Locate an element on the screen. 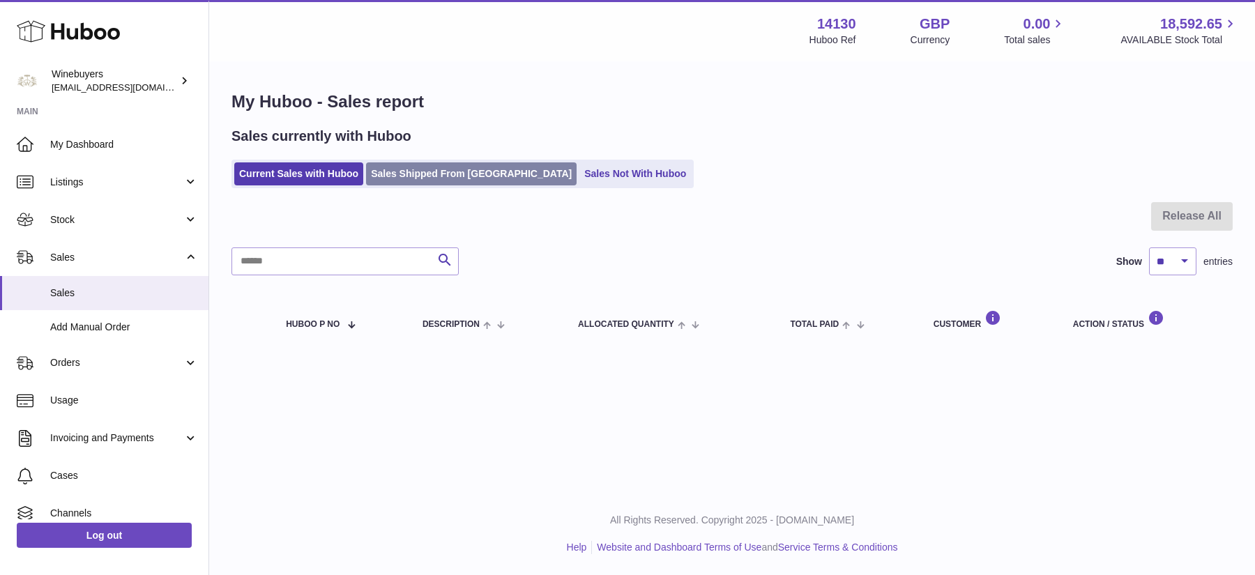 The width and height of the screenshot is (1255, 575). img: ben@winebuyers.com is located at coordinates (27, 81).